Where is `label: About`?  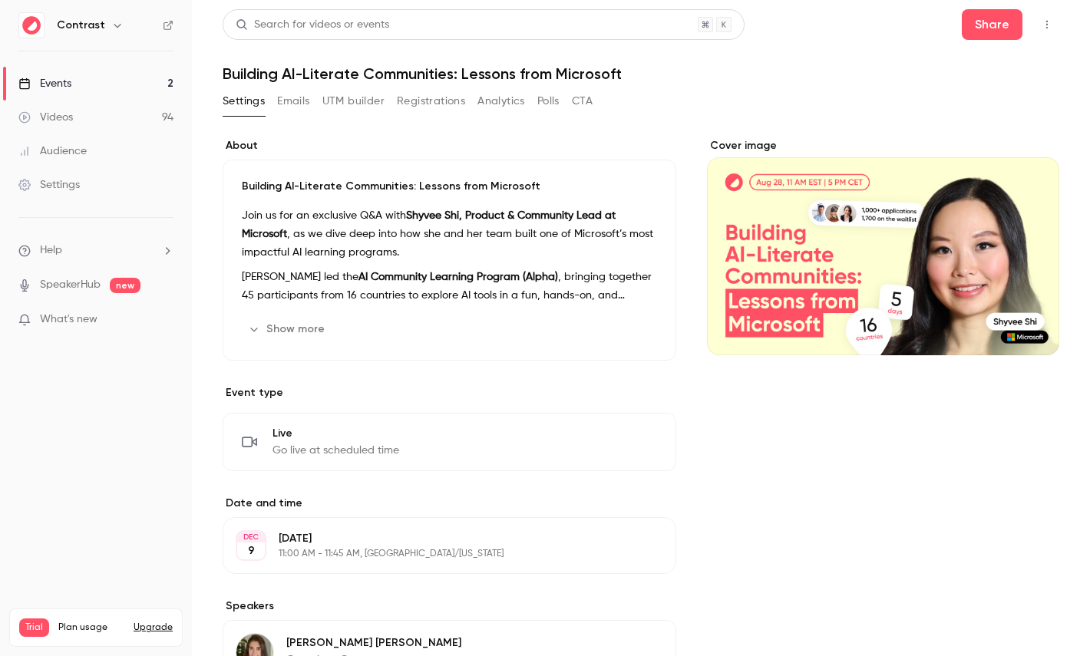 label: About is located at coordinates (449, 146).